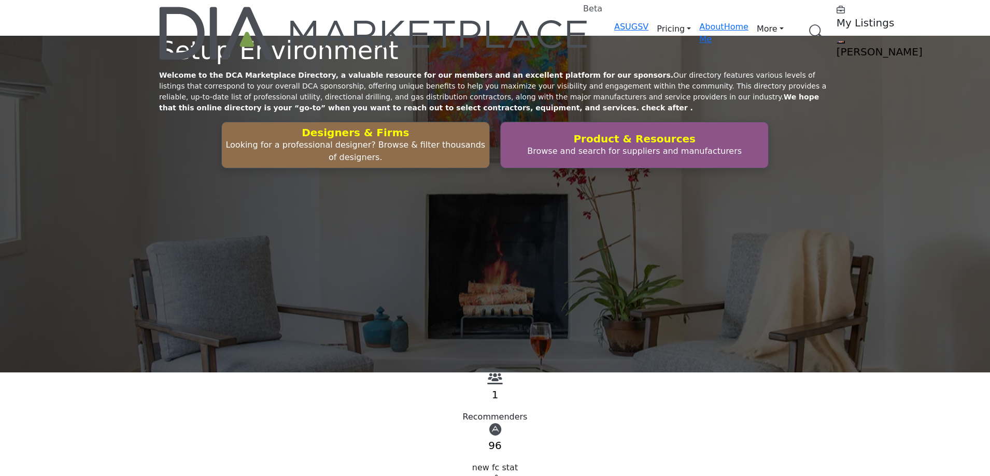 The height and width of the screenshot is (476, 990). I want to click on h6: Beta, so click(592, 8).